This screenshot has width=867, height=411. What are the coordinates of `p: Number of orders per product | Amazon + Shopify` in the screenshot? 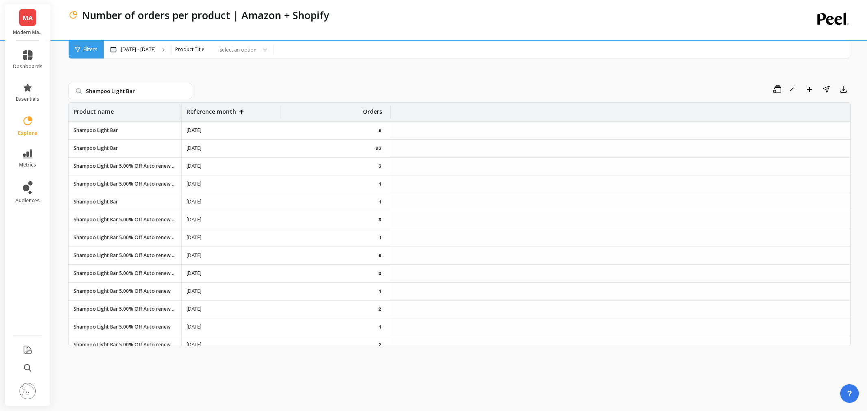 It's located at (205, 15).